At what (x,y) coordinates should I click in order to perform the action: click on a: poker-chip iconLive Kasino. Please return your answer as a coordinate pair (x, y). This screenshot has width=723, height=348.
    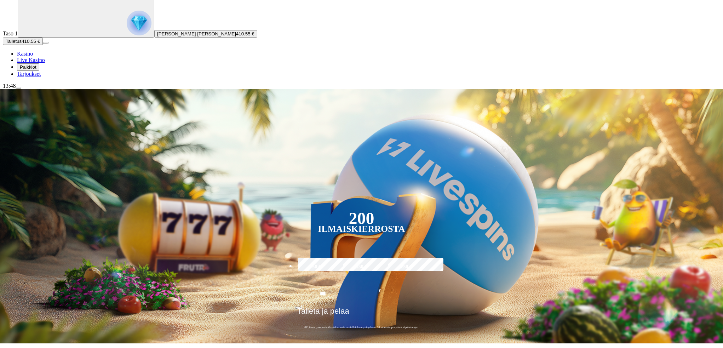
    Looking at the image, I should click on (31, 60).